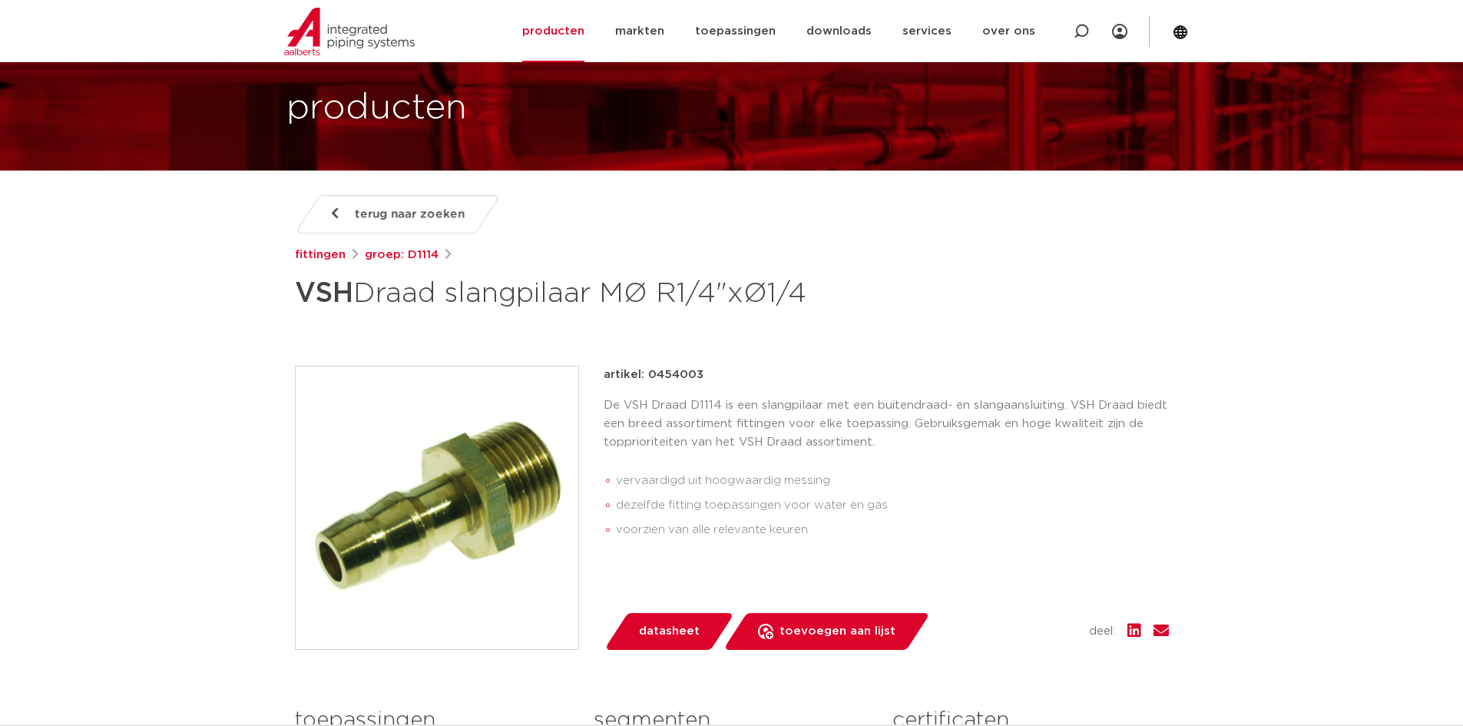 This screenshot has width=1463, height=726. I want to click on p: artikel: 0454003, so click(653, 375).